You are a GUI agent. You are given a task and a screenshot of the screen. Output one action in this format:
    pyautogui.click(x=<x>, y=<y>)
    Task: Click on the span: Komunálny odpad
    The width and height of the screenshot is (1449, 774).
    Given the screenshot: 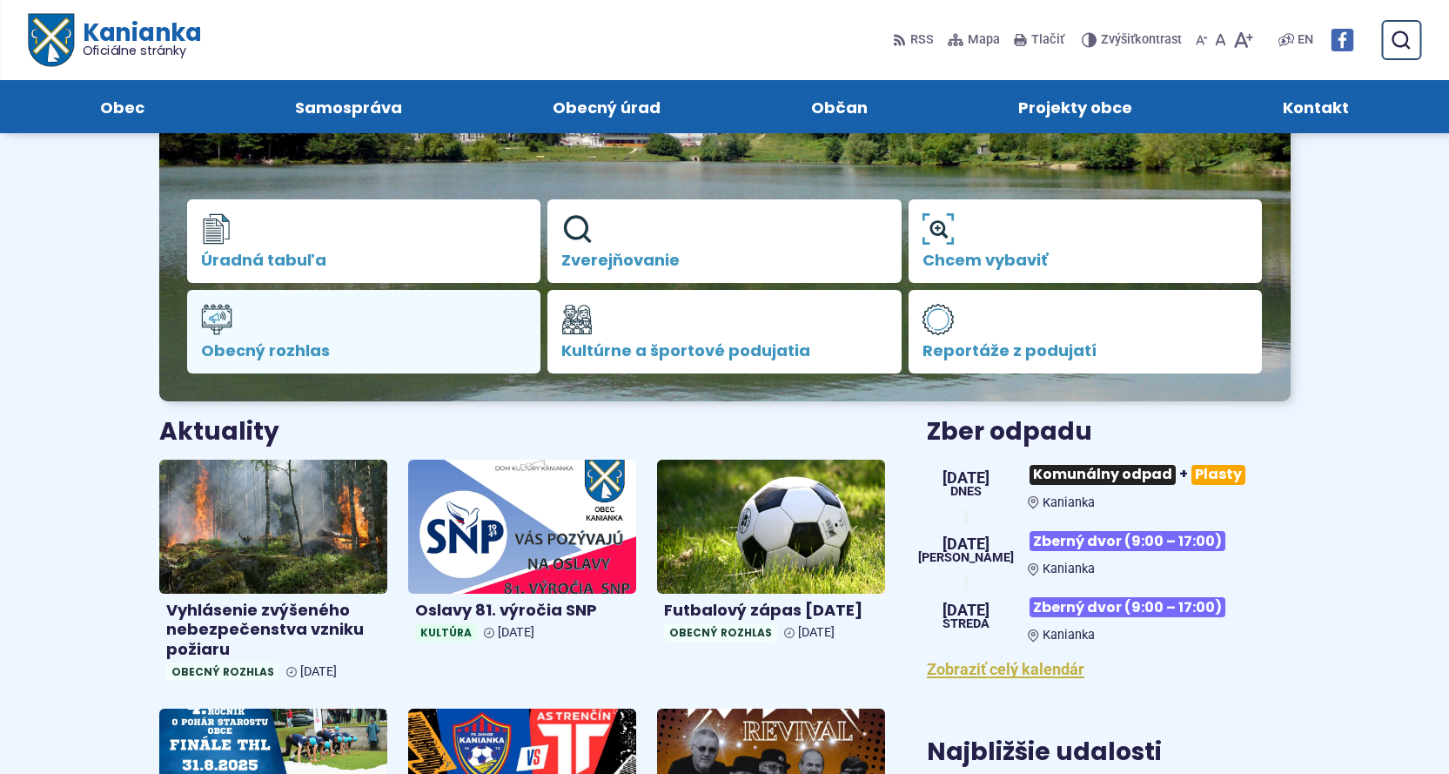 What is the action you would take?
    pyautogui.click(x=1103, y=474)
    